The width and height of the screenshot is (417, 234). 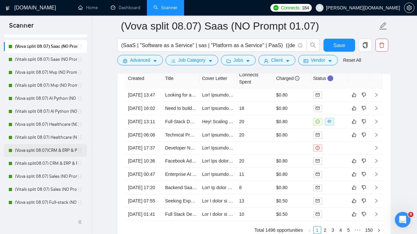 I want to click on a: (Vova split 08.07) Healthcare (NO Prompt 01.07), so click(x=46, y=125).